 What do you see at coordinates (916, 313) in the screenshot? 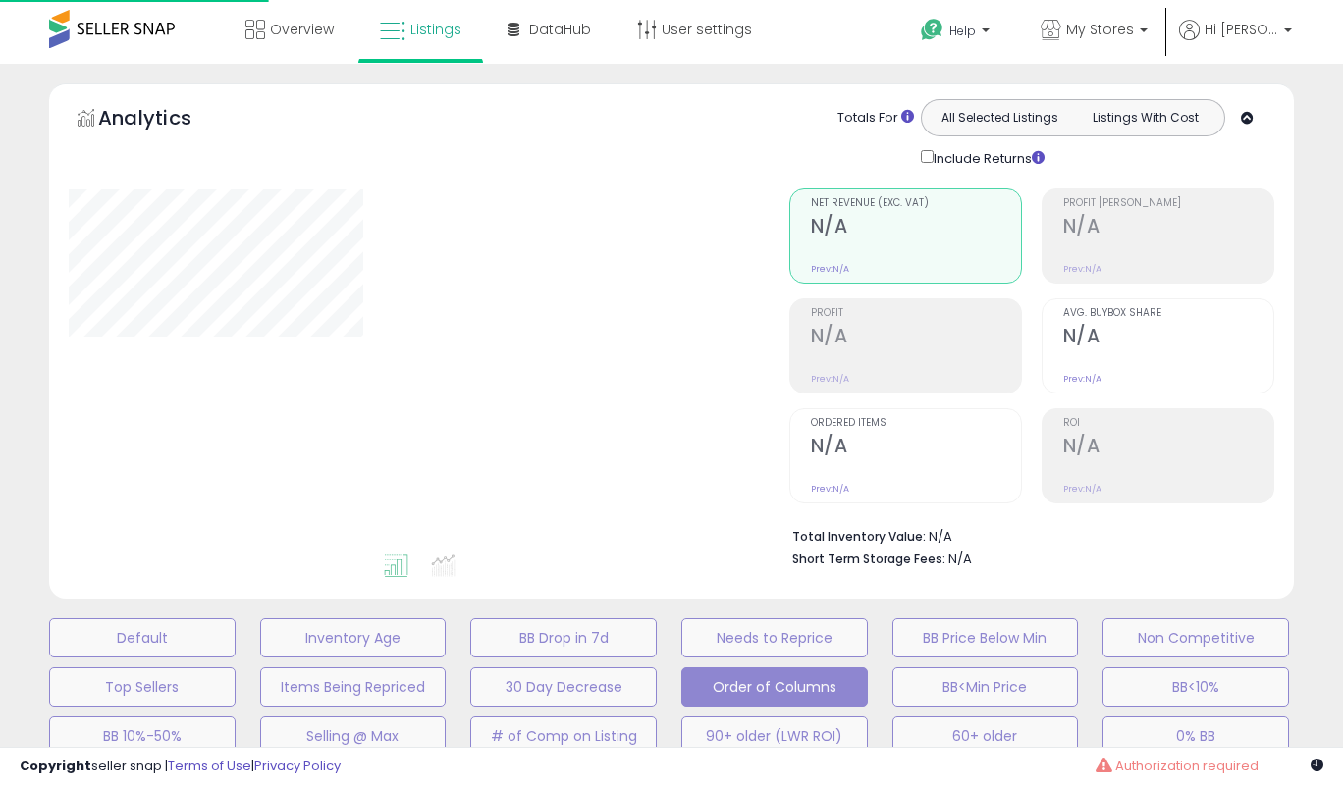
I see `span: Profit` at bounding box center [916, 313].